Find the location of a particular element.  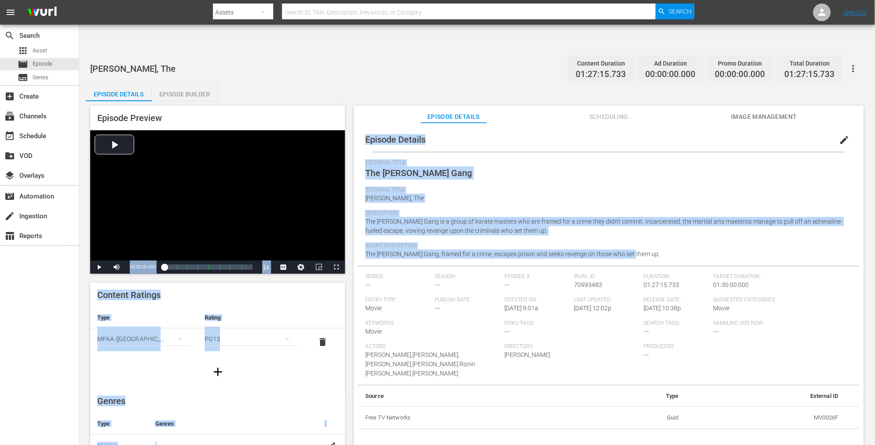

button: Play is located at coordinates (99, 267).